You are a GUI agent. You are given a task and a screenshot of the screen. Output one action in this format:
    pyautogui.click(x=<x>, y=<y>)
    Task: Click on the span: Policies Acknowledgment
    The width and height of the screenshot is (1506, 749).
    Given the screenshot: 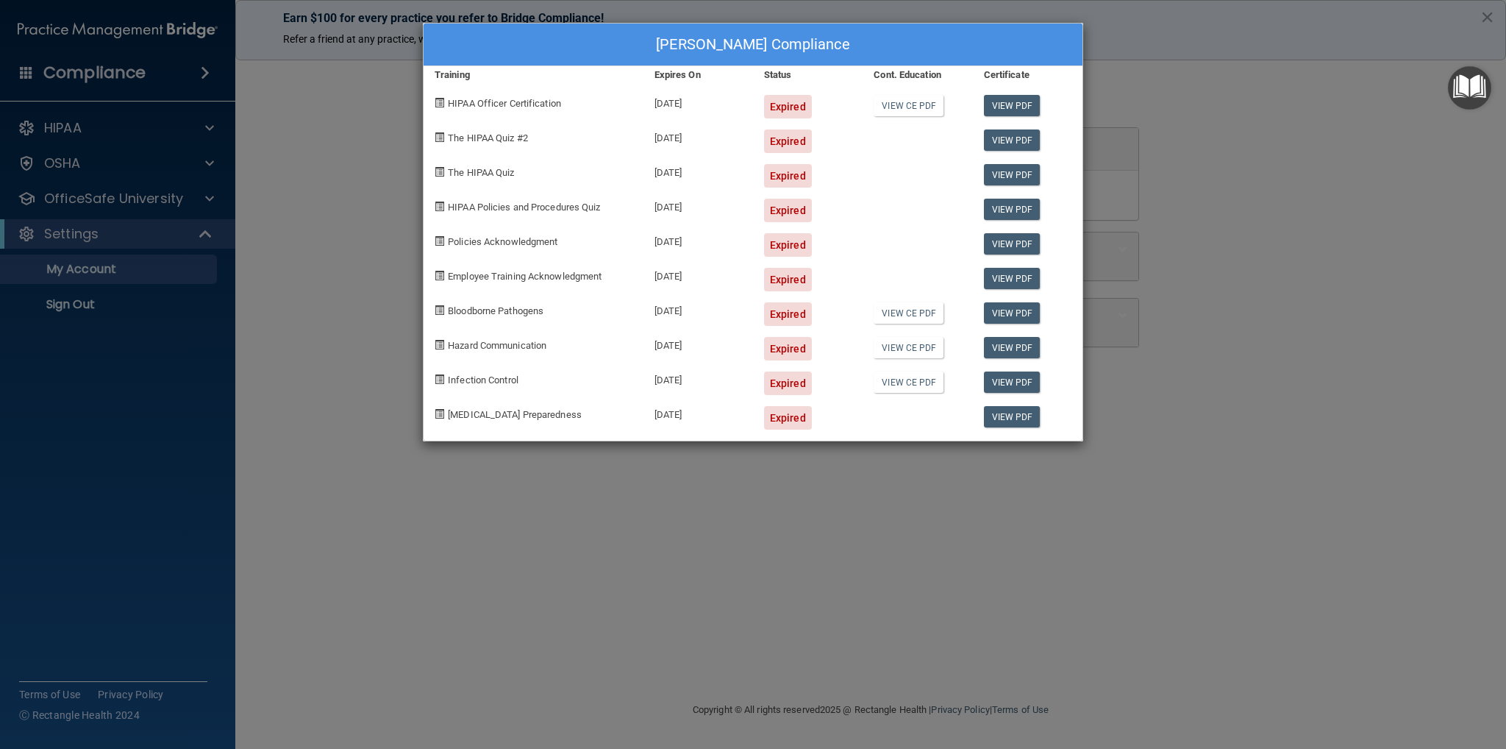 What is the action you would take?
    pyautogui.click(x=502, y=241)
    